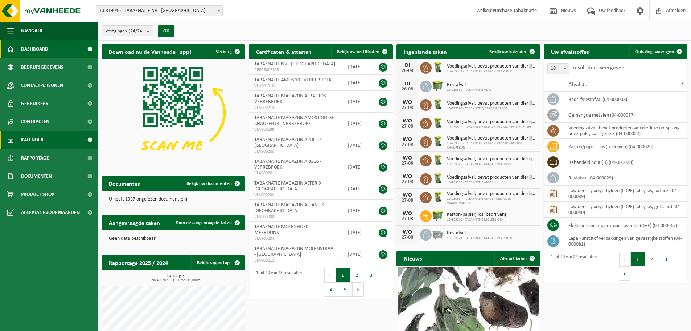 This screenshot has width=691, height=331. Describe the element at coordinates (32, 31) in the screenshot. I see `span: Navigatie` at that location.